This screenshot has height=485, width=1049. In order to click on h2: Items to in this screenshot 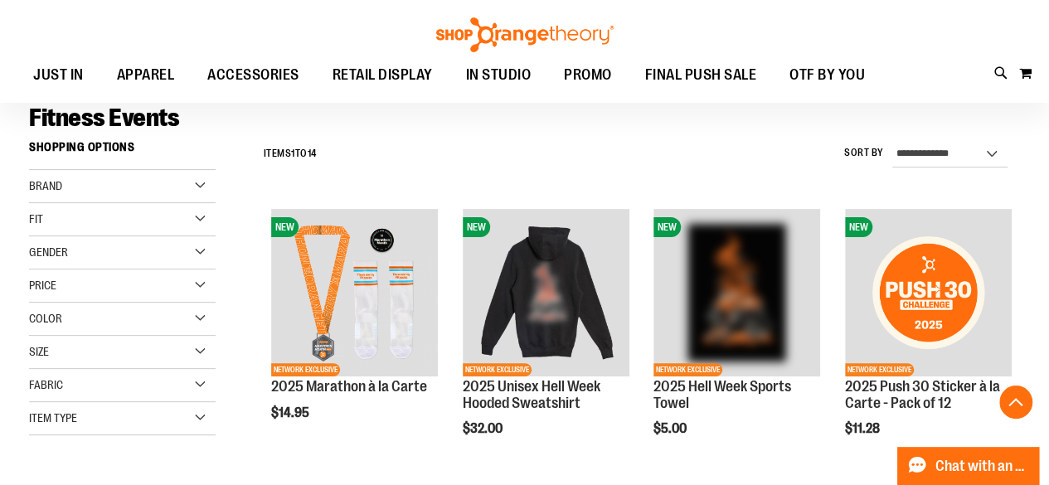, I will do `click(290, 153)`.